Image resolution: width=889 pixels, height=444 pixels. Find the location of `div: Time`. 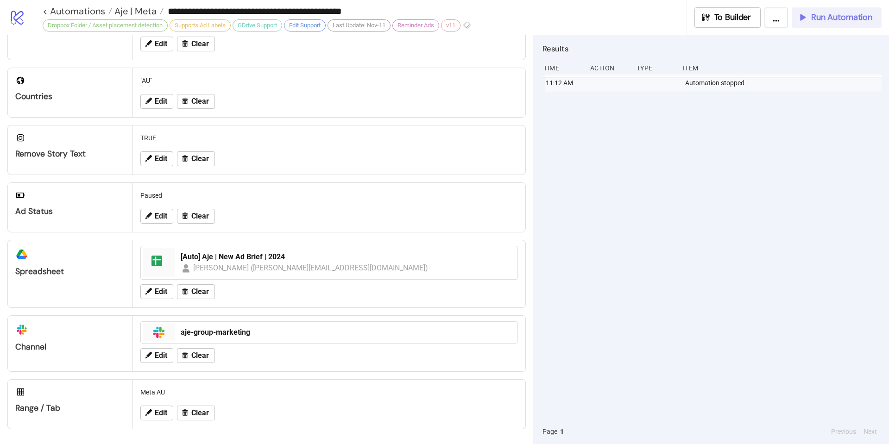

div: Time is located at coordinates (562, 68).